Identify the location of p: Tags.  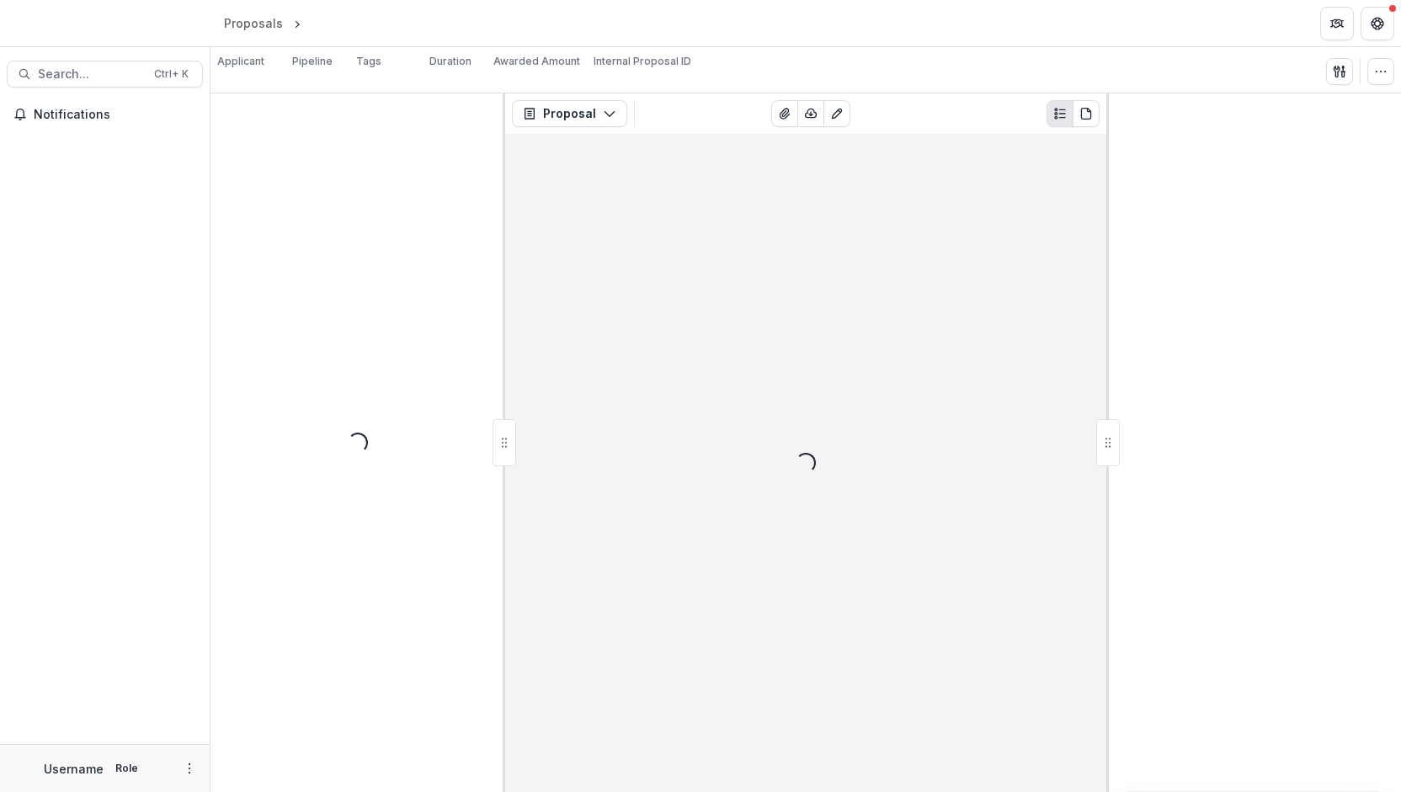
(369, 61).